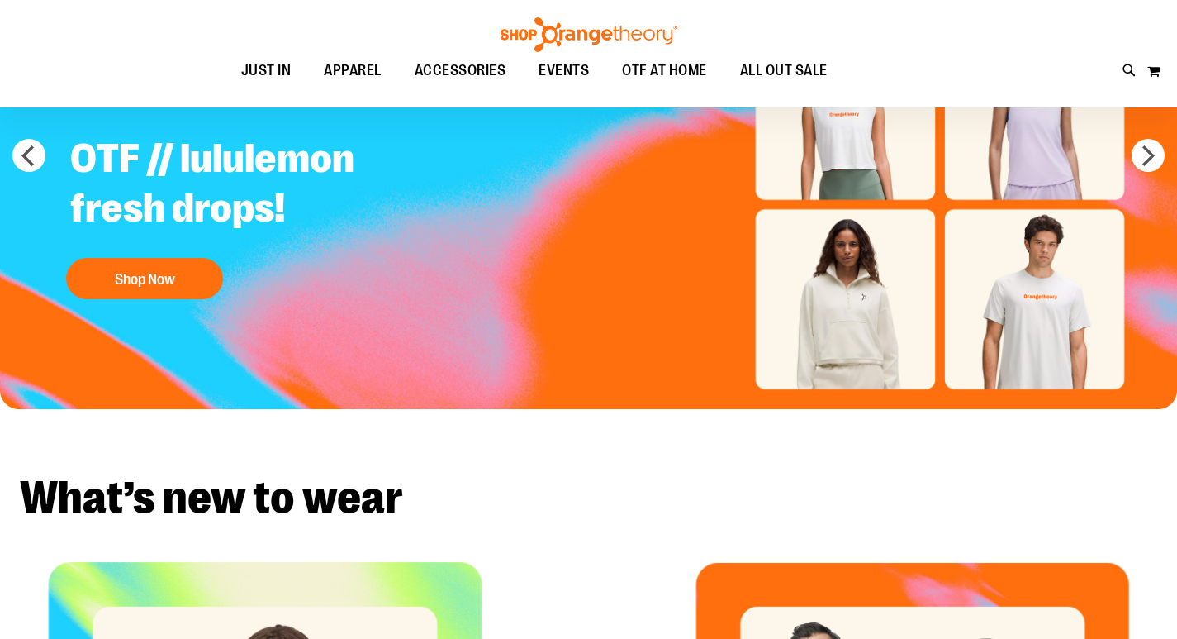  Describe the element at coordinates (784, 70) in the screenshot. I see `span: ALL OUT SALE` at that location.